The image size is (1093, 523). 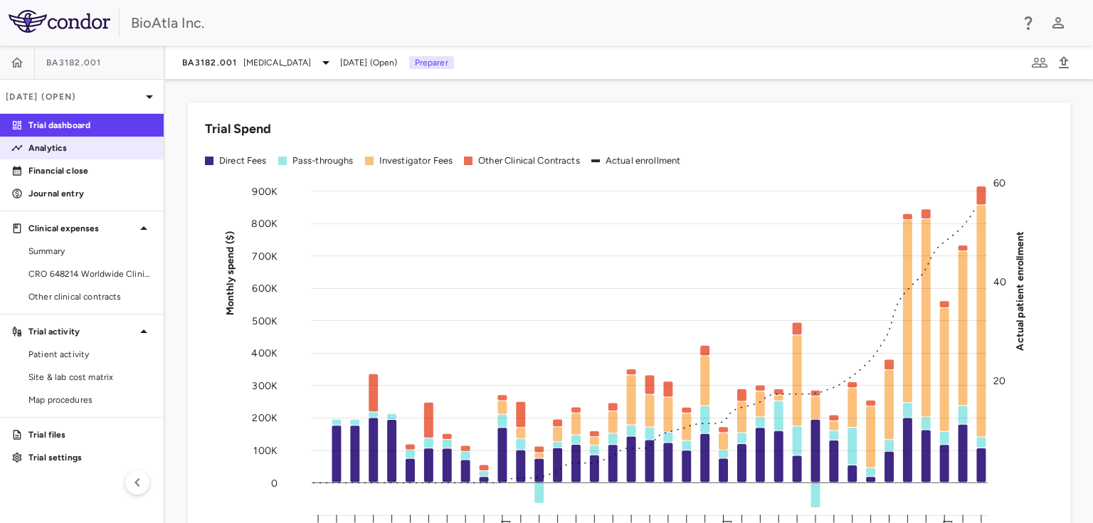 What do you see at coordinates (90, 297) in the screenshot?
I see `span: Other clinical contracts` at bounding box center [90, 297].